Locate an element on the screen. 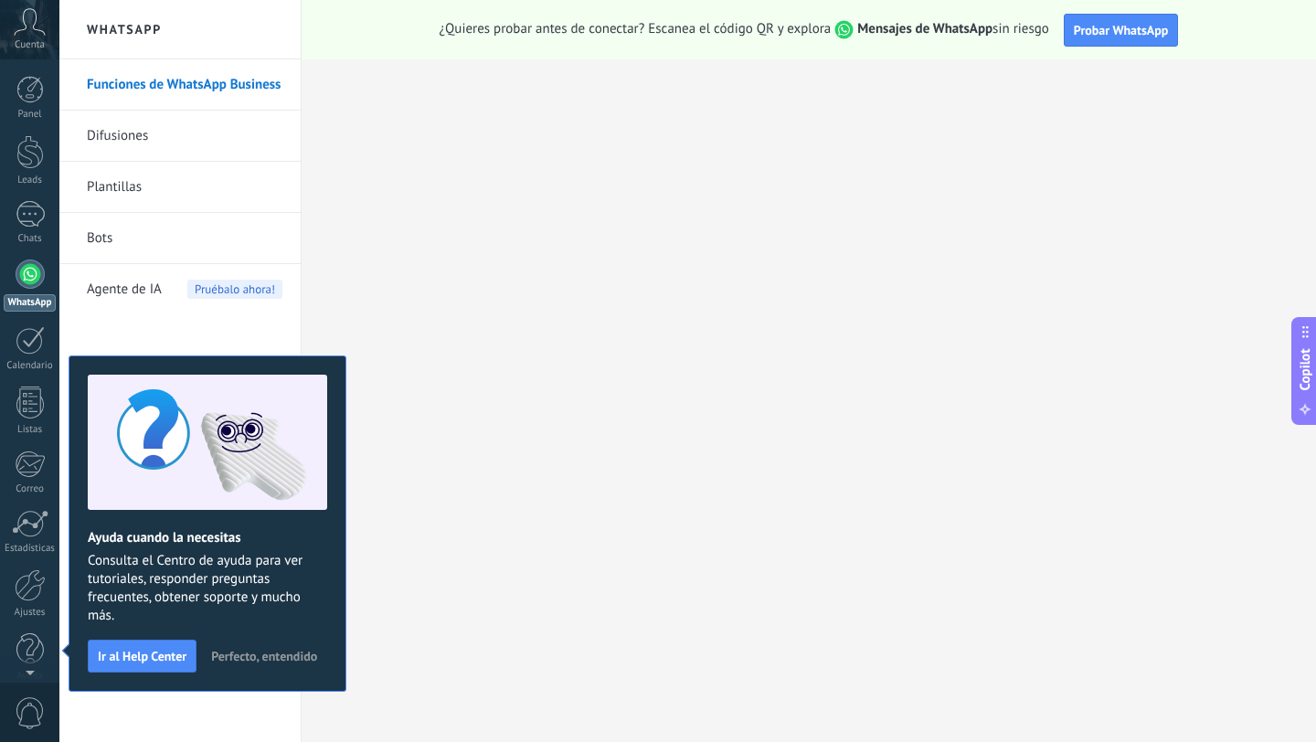 The height and width of the screenshot is (742, 1316). button: Probar WhatsApp is located at coordinates (1121, 30).